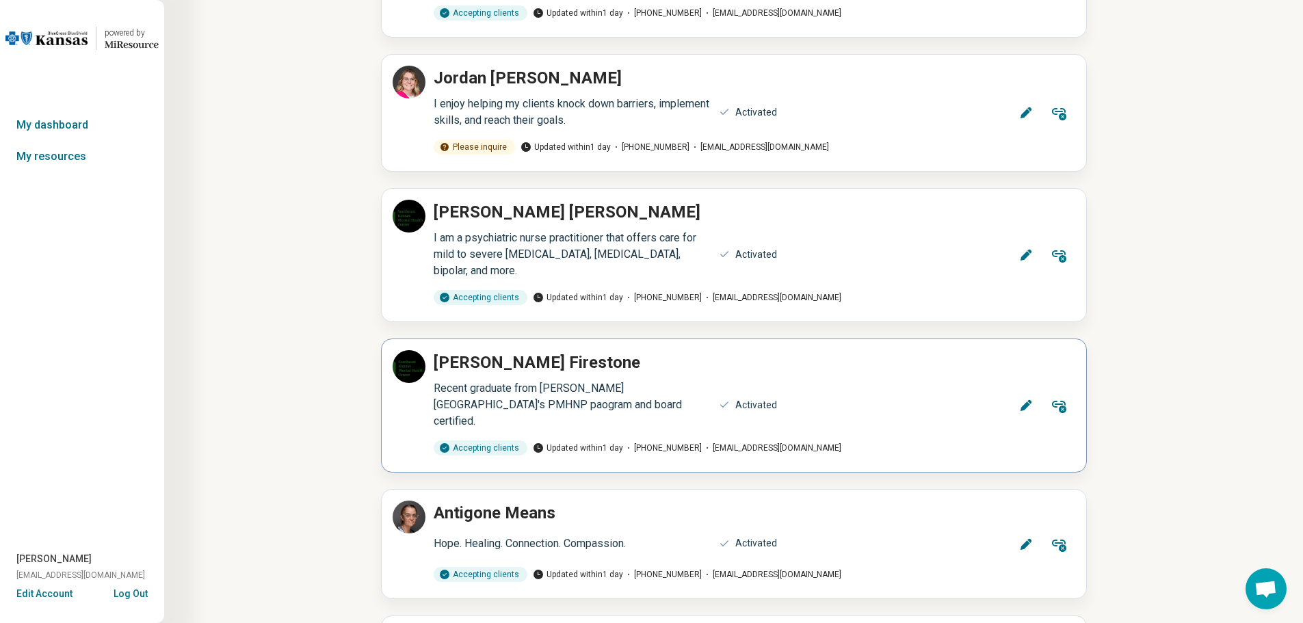 The width and height of the screenshot is (1303, 623). I want to click on div: Open chat, so click(1266, 589).